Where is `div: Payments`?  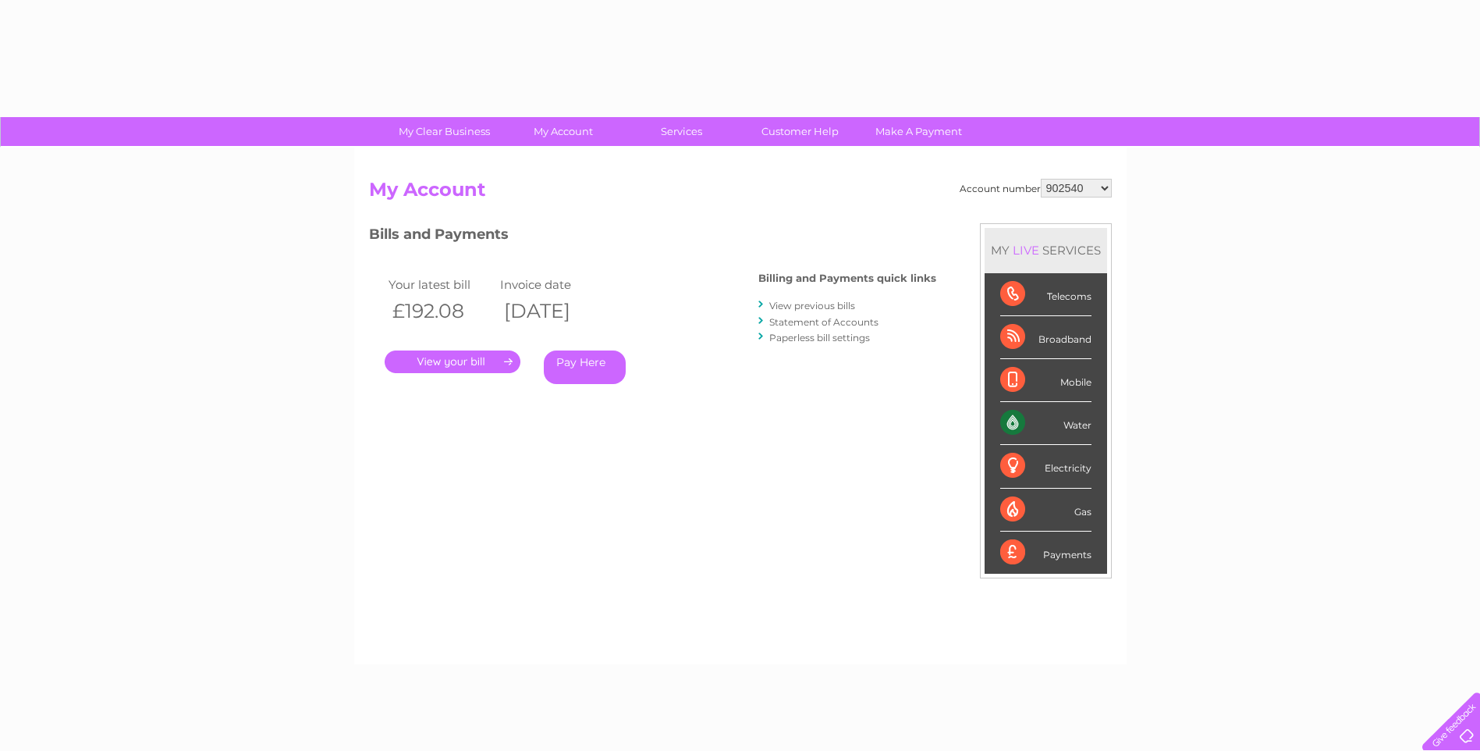
div: Payments is located at coordinates (1046, 552).